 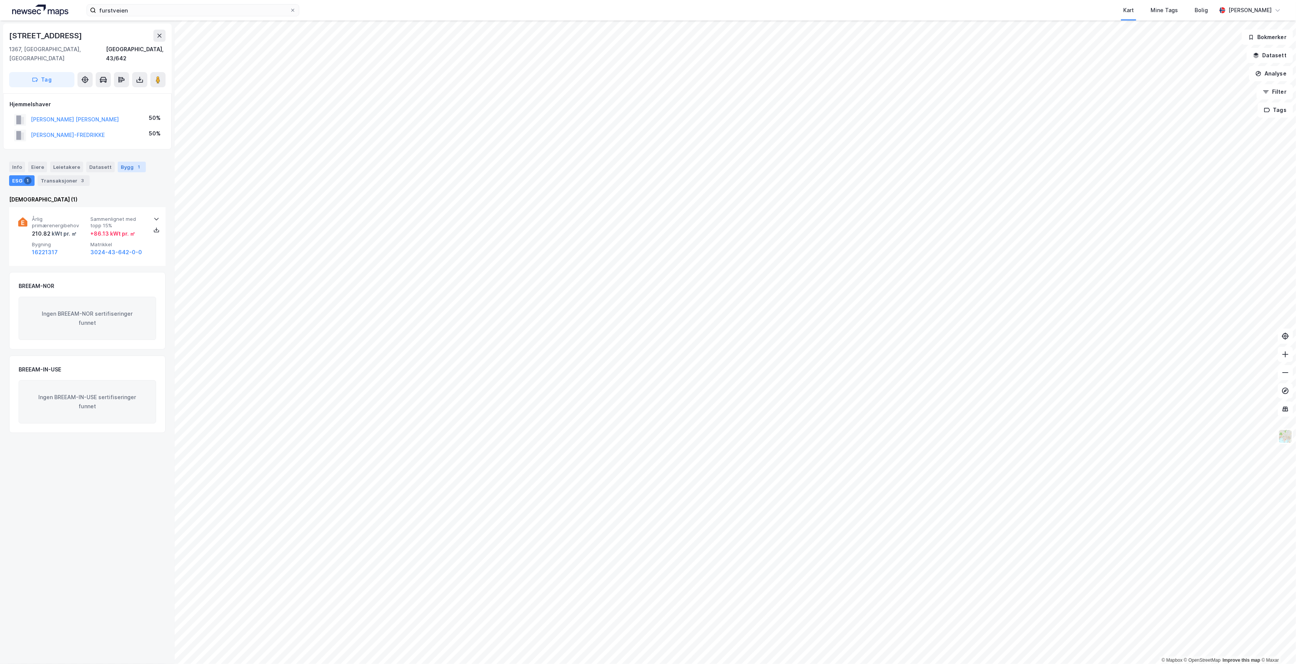 What do you see at coordinates (1270, 55) in the screenshot?
I see `button: Datasett` at bounding box center [1270, 55].